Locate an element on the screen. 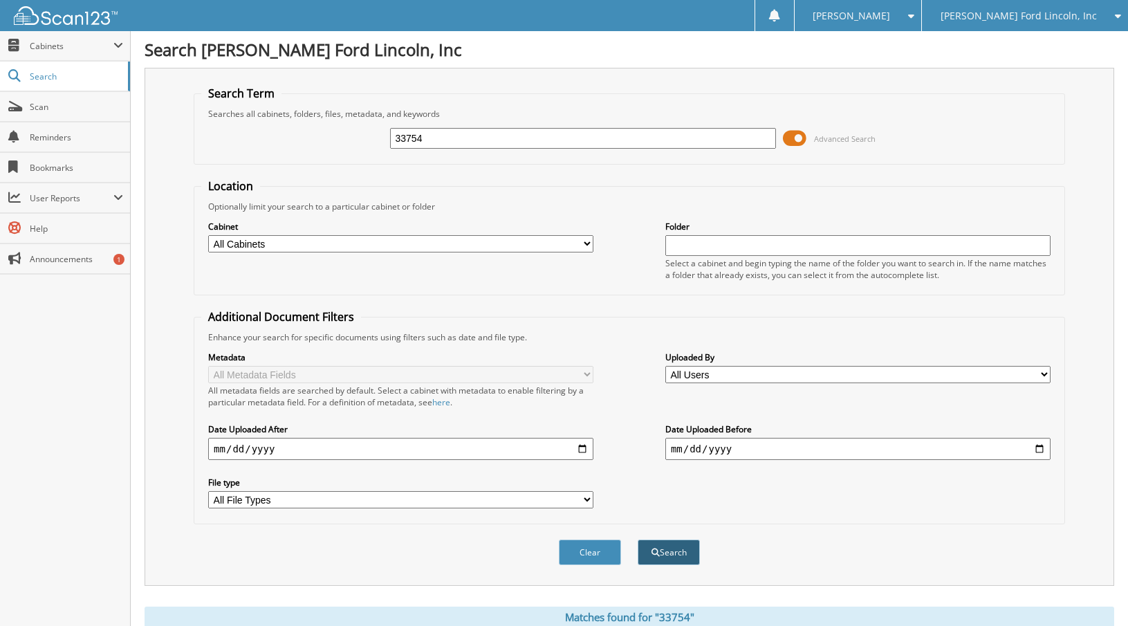 This screenshot has height=626, width=1128. div: Searches all cabinets, folders, files, metadata, and keywords is located at coordinates (629, 113).